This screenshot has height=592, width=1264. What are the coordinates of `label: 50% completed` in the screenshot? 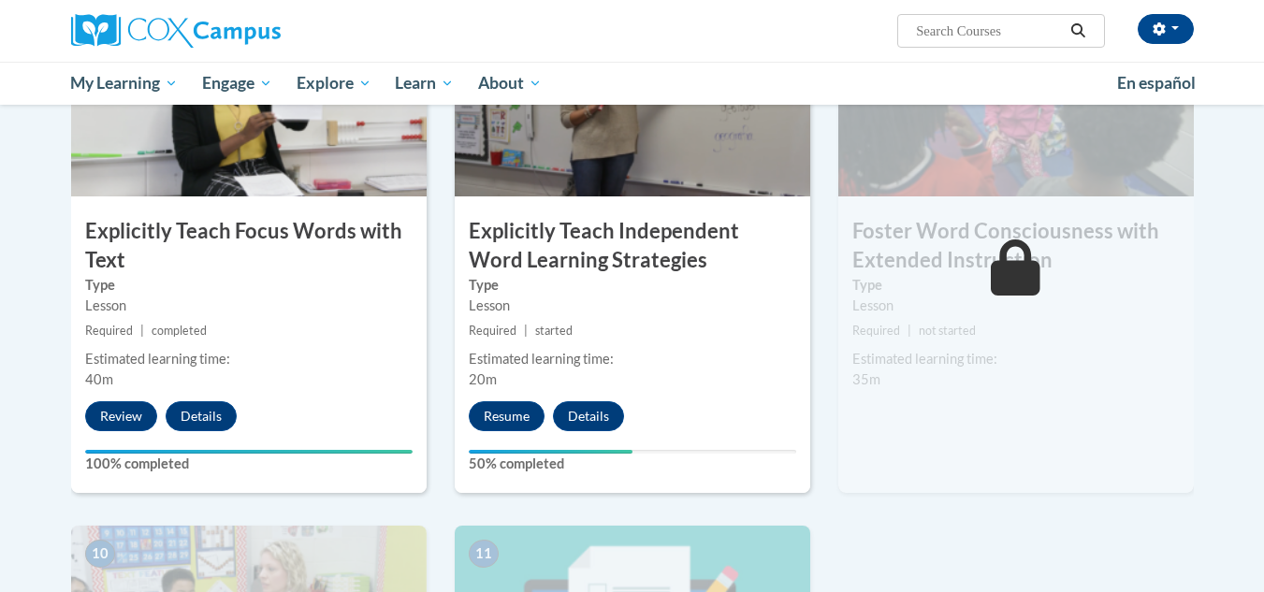 It's located at (632, 464).